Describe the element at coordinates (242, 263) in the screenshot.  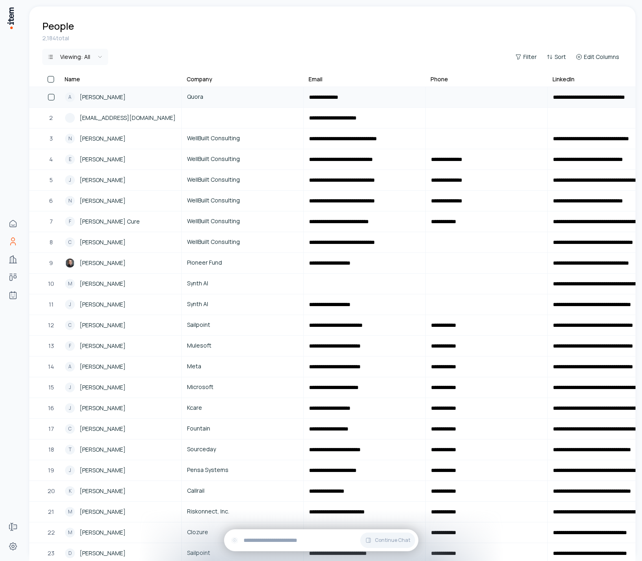
I see `a: Pioneer Fund` at that location.